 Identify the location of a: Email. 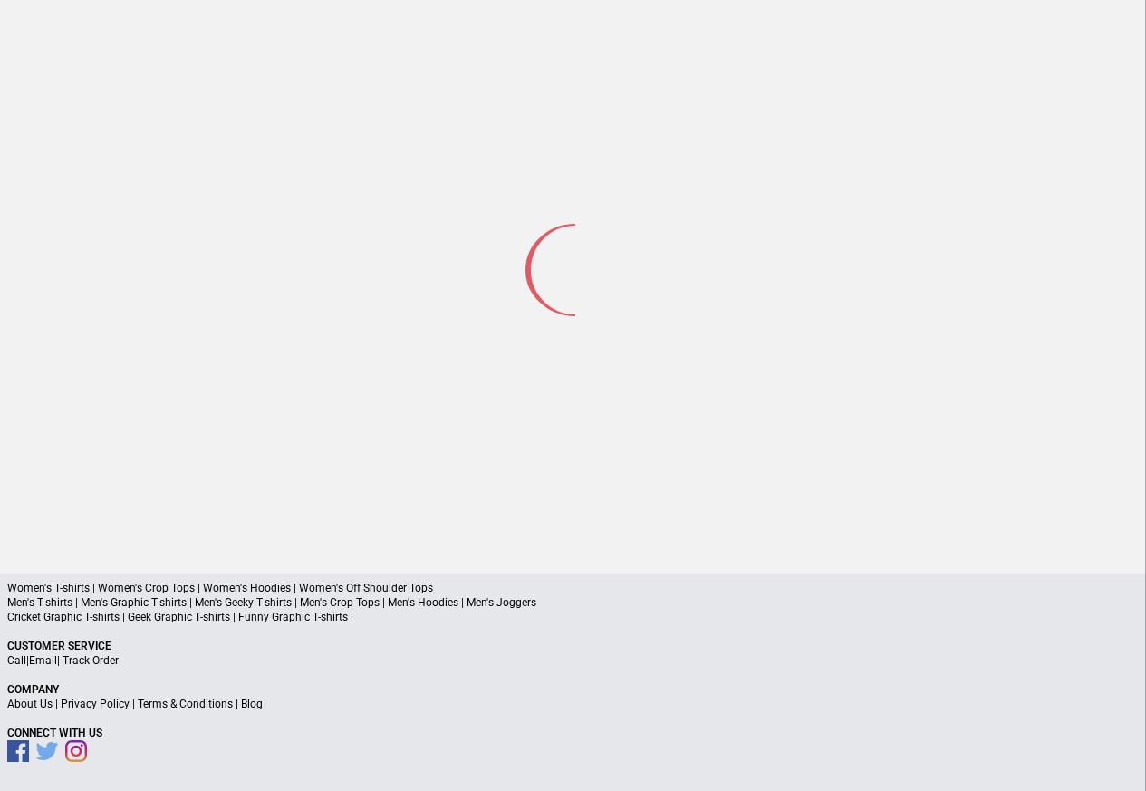
(43, 661).